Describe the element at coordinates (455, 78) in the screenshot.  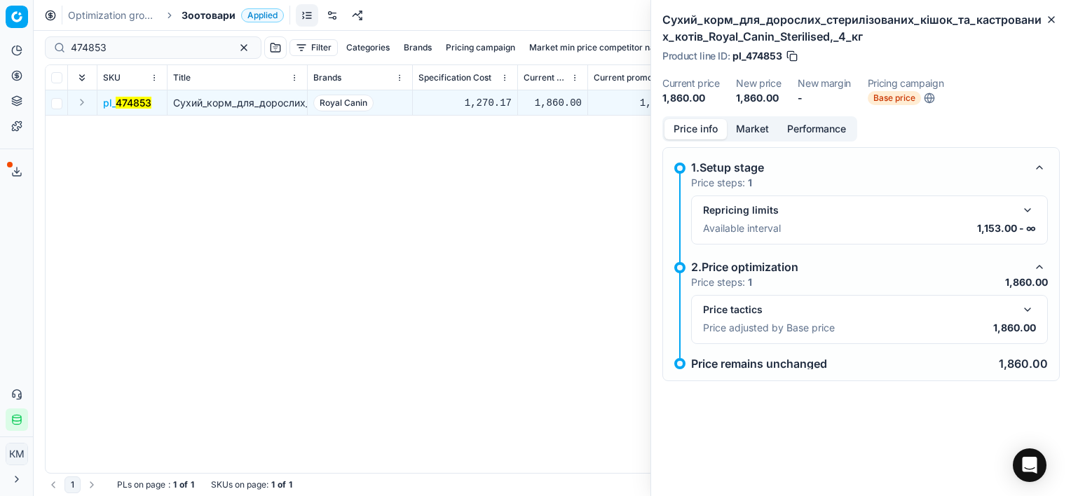
I see `span: Specification Cost` at that location.